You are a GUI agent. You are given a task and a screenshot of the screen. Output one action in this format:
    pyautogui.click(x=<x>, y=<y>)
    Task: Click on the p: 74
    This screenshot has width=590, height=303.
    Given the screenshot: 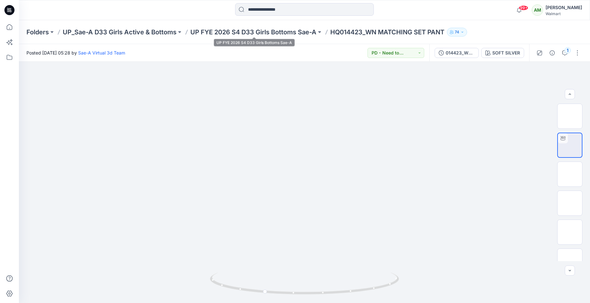 What is the action you would take?
    pyautogui.click(x=457, y=32)
    